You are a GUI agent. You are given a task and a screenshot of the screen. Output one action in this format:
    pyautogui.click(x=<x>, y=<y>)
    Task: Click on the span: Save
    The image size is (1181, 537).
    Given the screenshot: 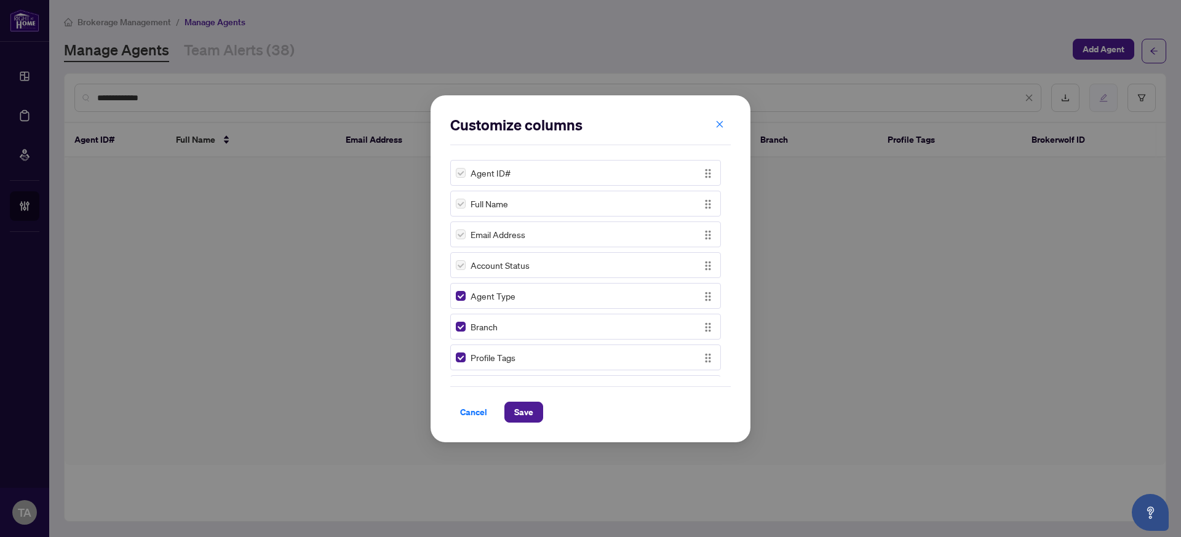 What is the action you would take?
    pyautogui.click(x=524, y=412)
    